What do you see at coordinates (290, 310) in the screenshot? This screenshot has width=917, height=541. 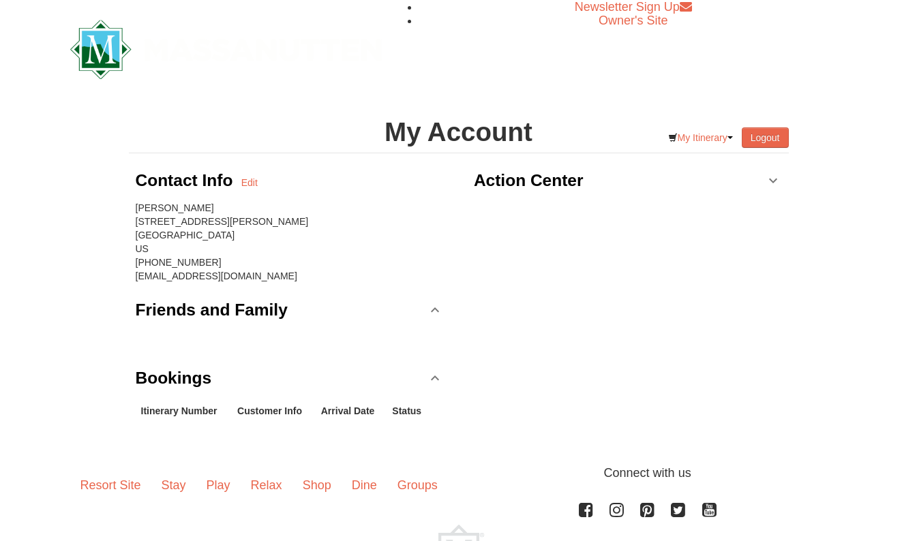 I see `a: Friends and Family` at bounding box center [290, 310].